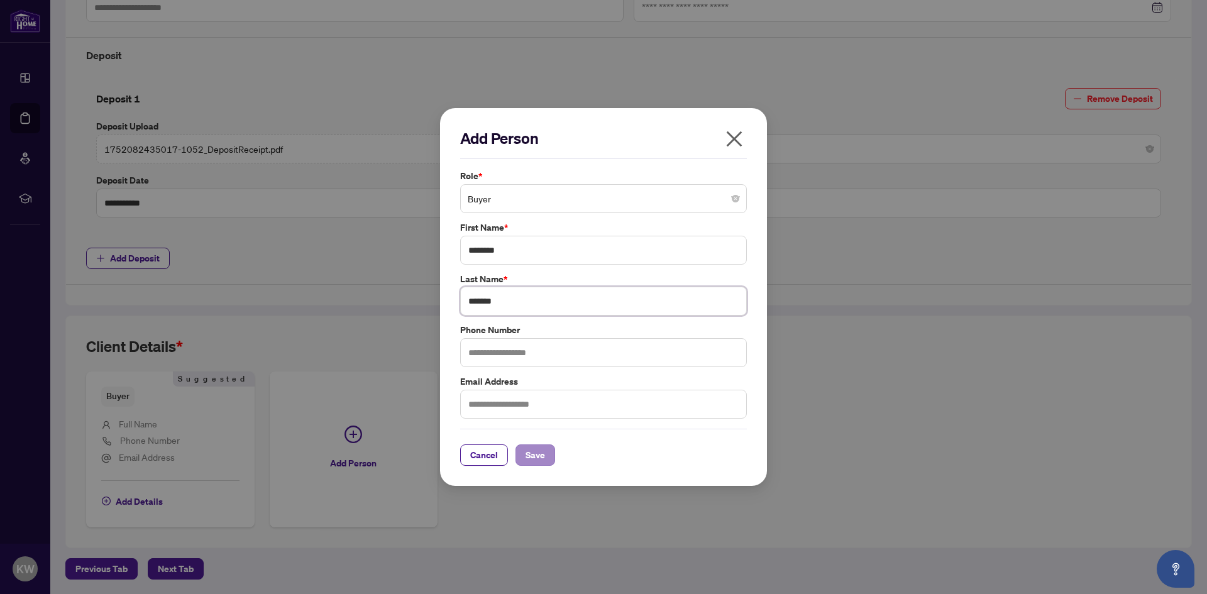 This screenshot has height=594, width=1207. What do you see at coordinates (604, 199) in the screenshot?
I see `span: Buyer` at bounding box center [604, 199].